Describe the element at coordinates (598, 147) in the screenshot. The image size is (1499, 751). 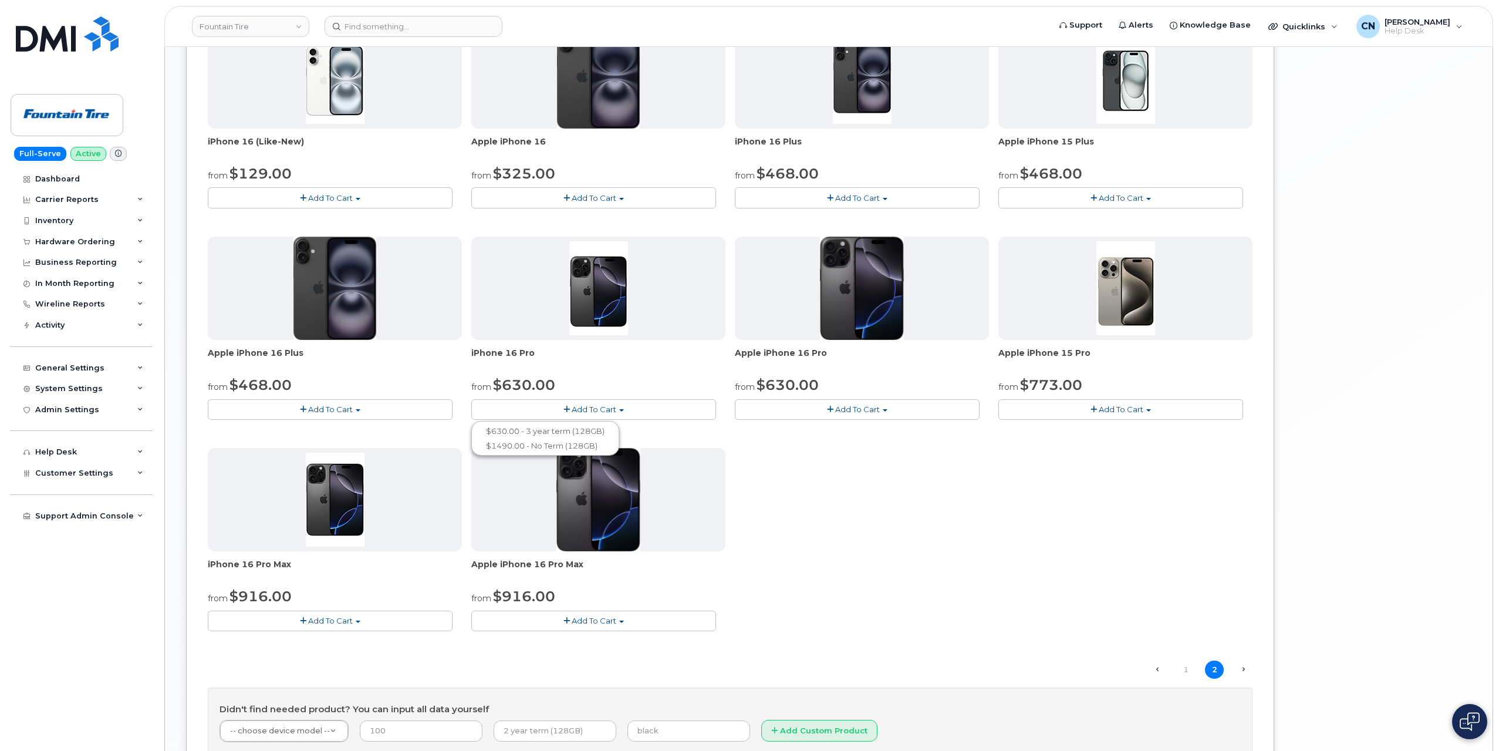
I see `div: Apple iPhone 16` at that location.